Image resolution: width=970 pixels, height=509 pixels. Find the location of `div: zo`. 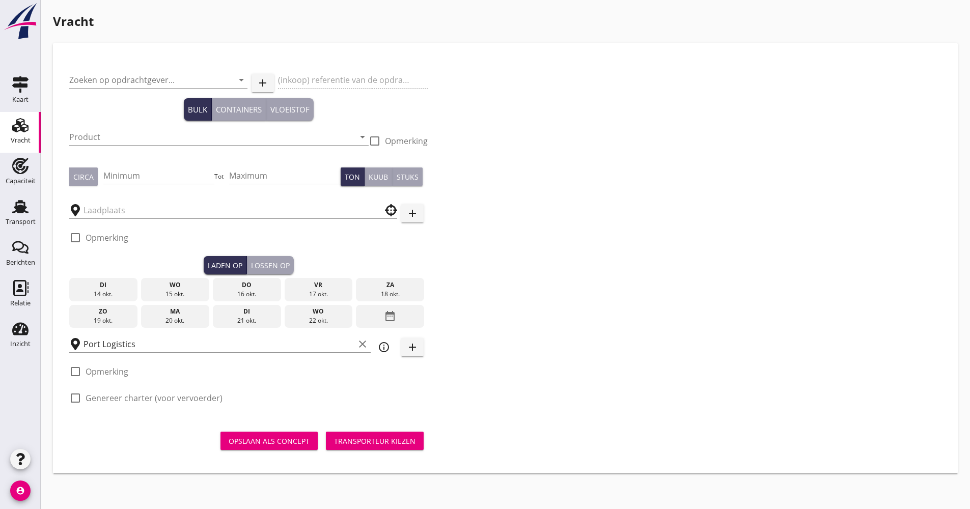

div: zo is located at coordinates (103, 312).